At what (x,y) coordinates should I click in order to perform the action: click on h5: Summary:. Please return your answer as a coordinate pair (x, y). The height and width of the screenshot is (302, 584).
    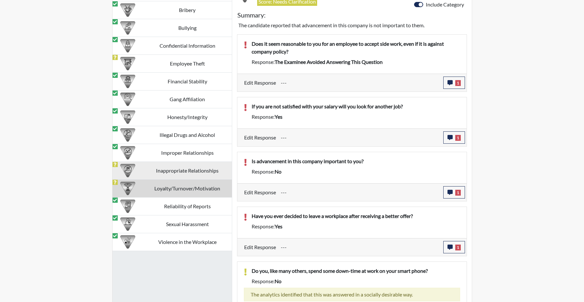
    Looking at the image, I should click on (251, 15).